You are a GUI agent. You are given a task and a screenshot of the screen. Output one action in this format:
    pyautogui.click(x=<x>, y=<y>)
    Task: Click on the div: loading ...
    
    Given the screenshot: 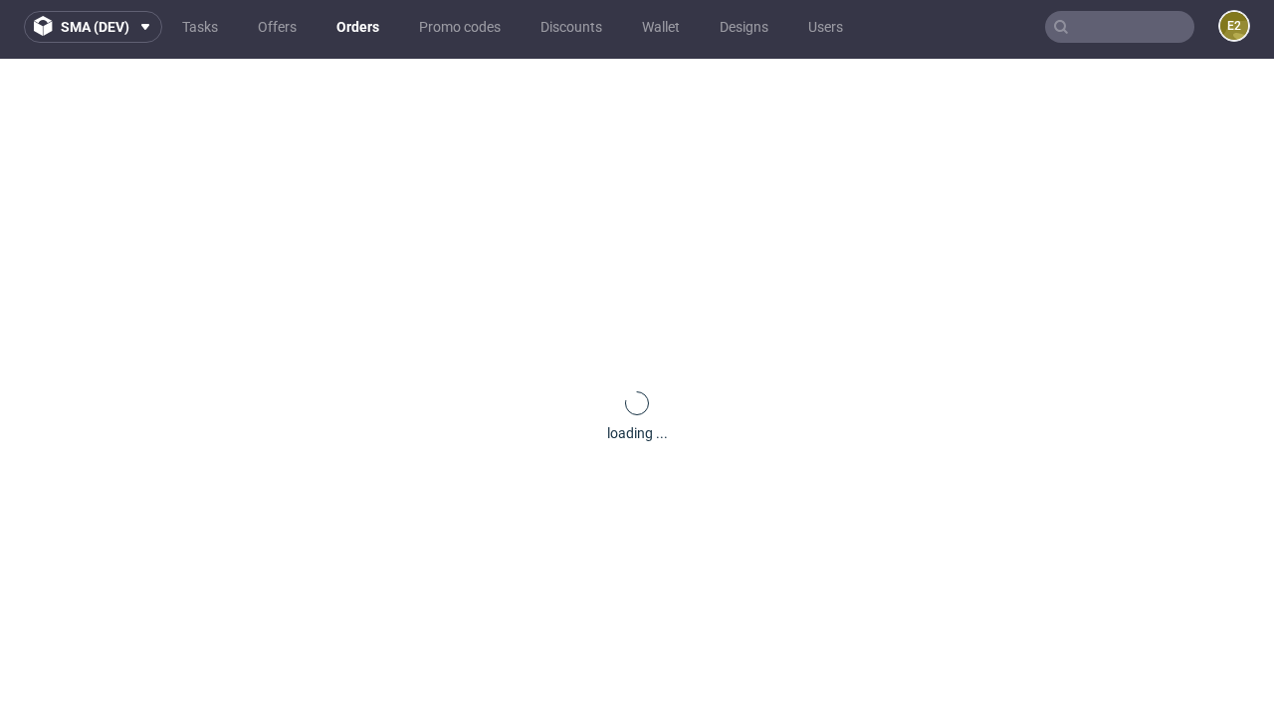 What is the action you would take?
    pyautogui.click(x=637, y=433)
    